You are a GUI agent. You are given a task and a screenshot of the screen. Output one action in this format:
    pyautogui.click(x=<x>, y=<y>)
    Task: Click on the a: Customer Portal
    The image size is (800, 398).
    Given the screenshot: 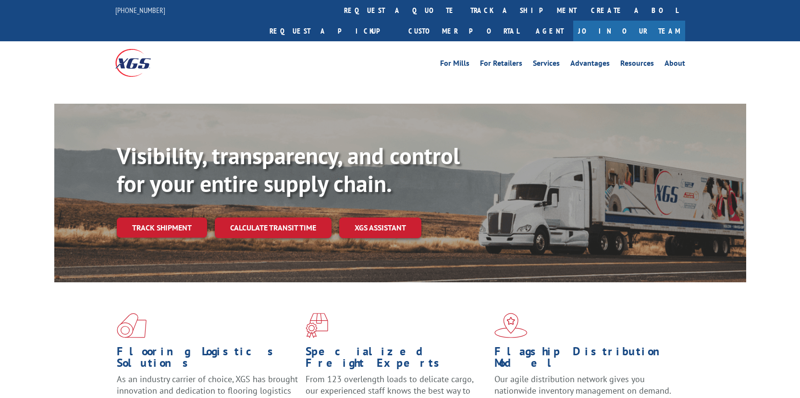 What is the action you would take?
    pyautogui.click(x=463, y=31)
    